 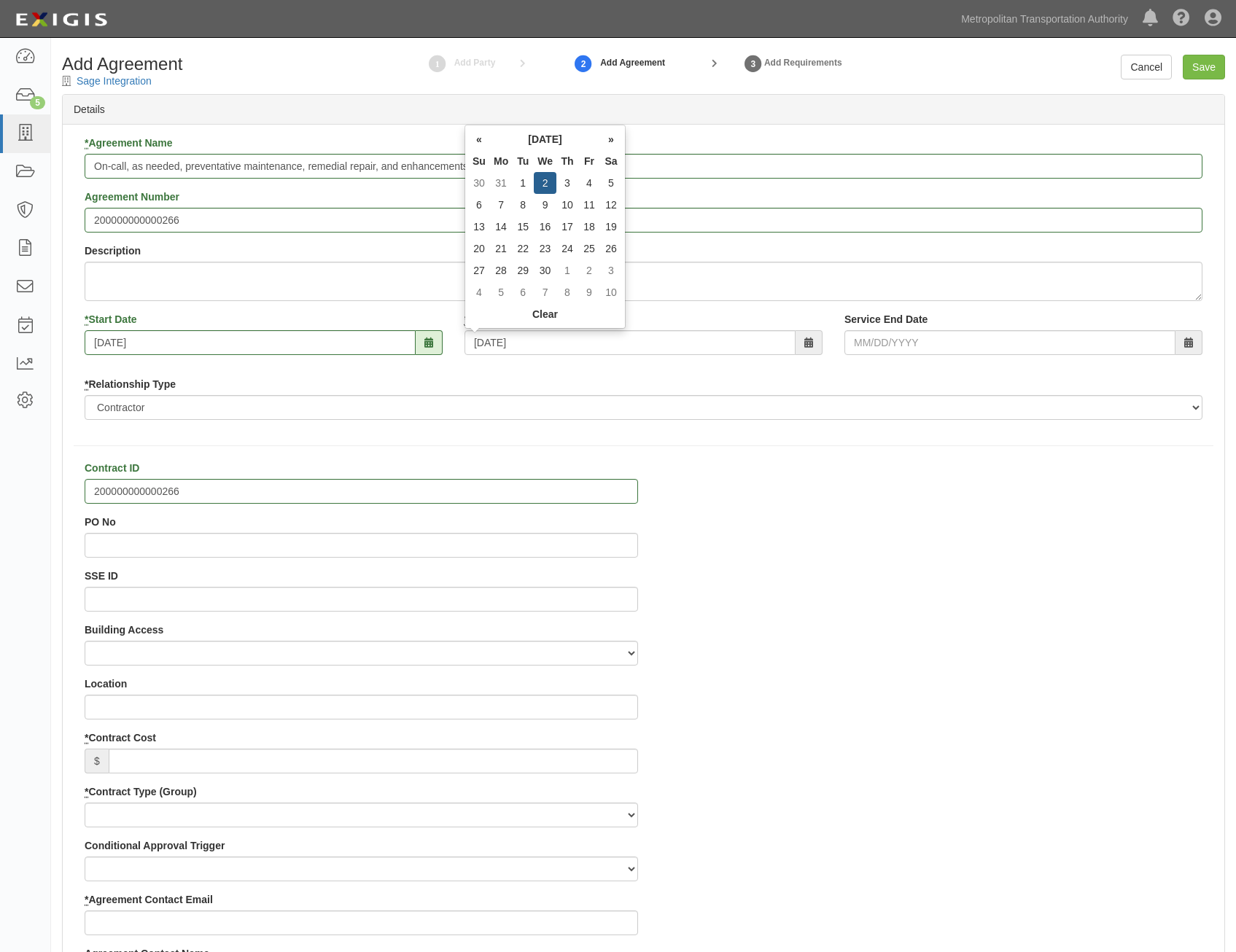 What do you see at coordinates (1203, 67) in the screenshot?
I see `a: Save` at bounding box center [1203, 67].